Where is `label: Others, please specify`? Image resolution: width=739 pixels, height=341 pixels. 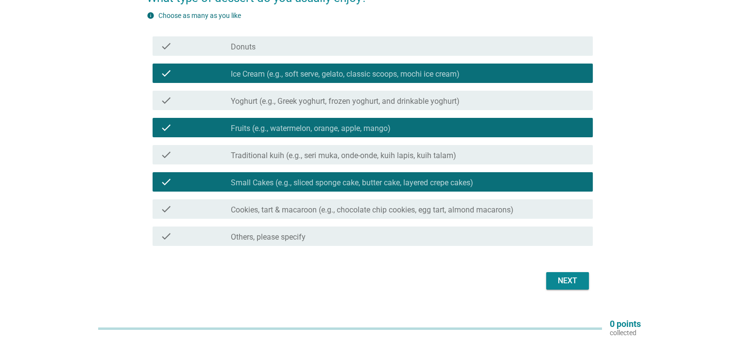 label: Others, please specify is located at coordinates (268, 238).